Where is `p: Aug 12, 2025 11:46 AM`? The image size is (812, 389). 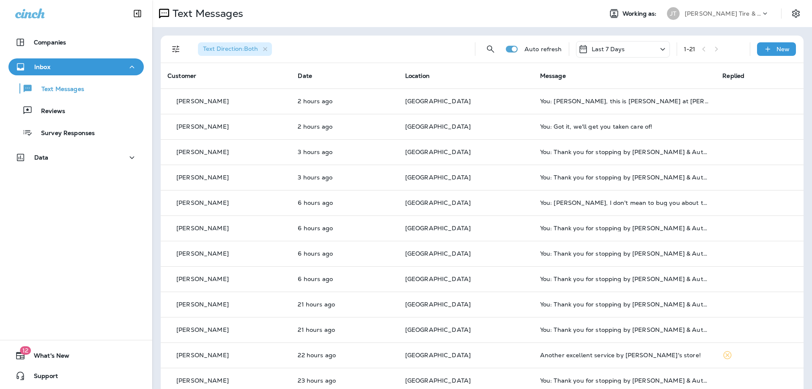 p: Aug 12, 2025 11:46 AM is located at coordinates (344, 126).